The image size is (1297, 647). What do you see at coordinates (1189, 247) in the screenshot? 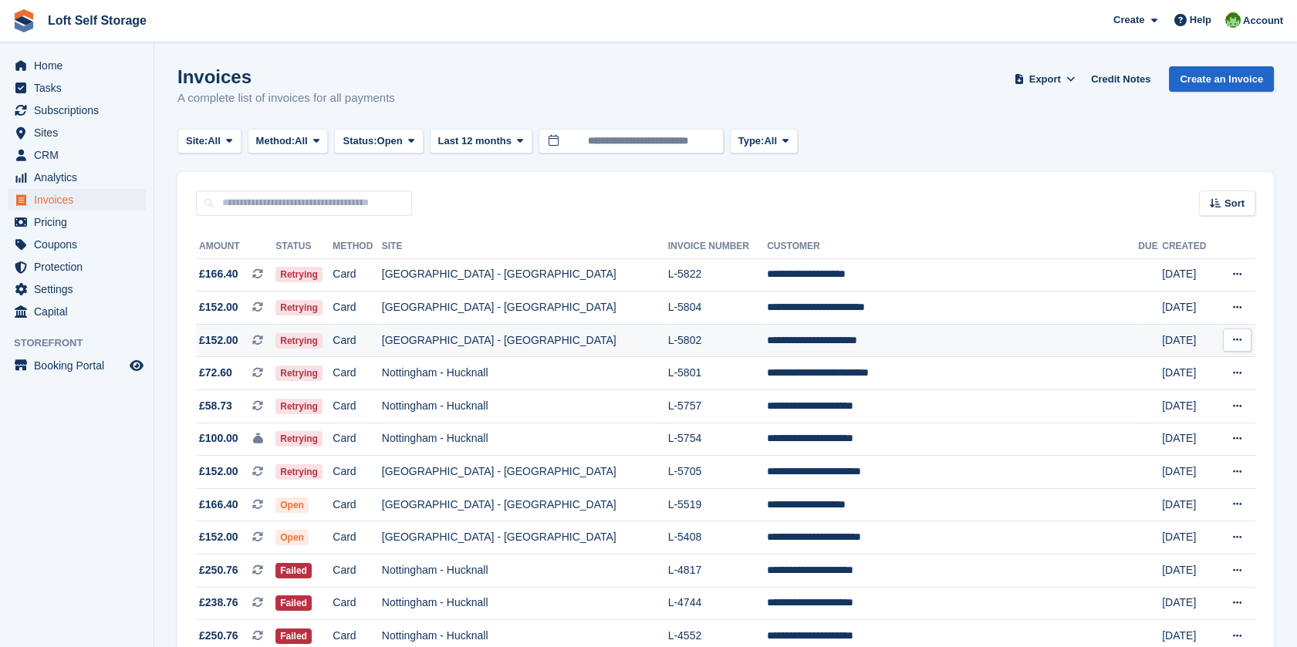
I see `th: Created` at bounding box center [1189, 247].